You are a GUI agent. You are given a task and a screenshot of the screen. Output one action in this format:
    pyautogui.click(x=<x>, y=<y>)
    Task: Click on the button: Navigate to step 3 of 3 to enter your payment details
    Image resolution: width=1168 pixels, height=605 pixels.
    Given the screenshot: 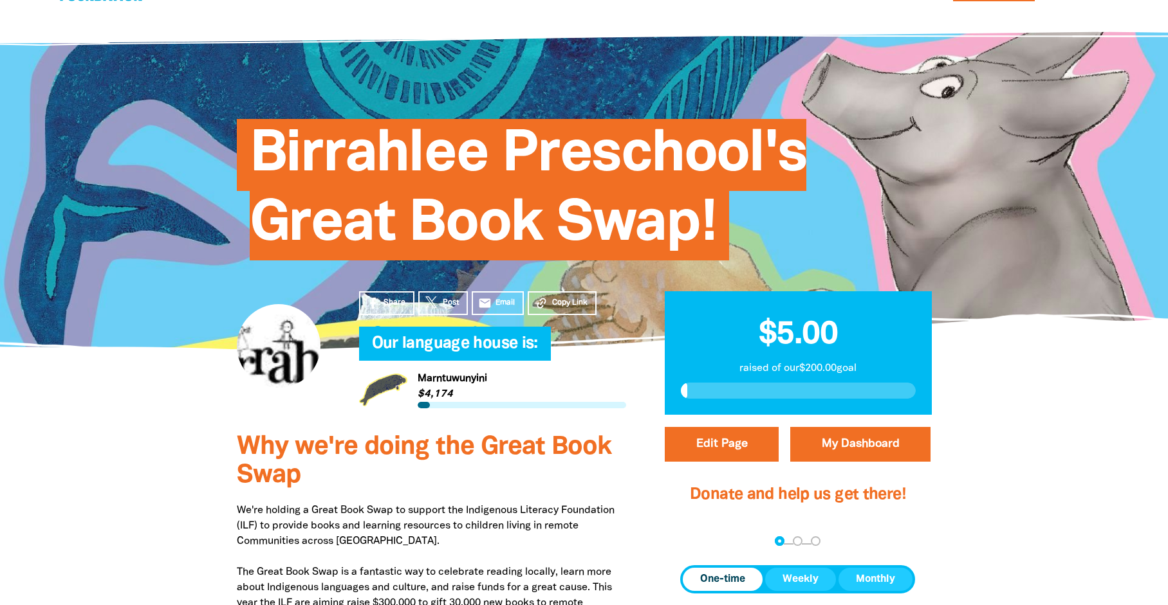 What is the action you would take?
    pyautogui.click(x=815, y=541)
    